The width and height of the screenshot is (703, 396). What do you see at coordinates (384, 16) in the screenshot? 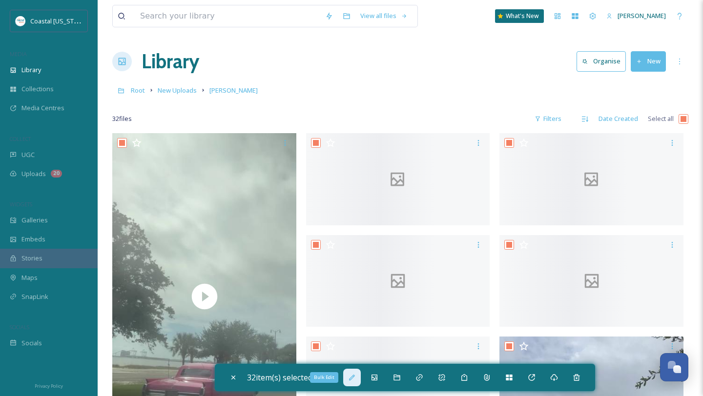
I see `a: View all files` at bounding box center [384, 16].